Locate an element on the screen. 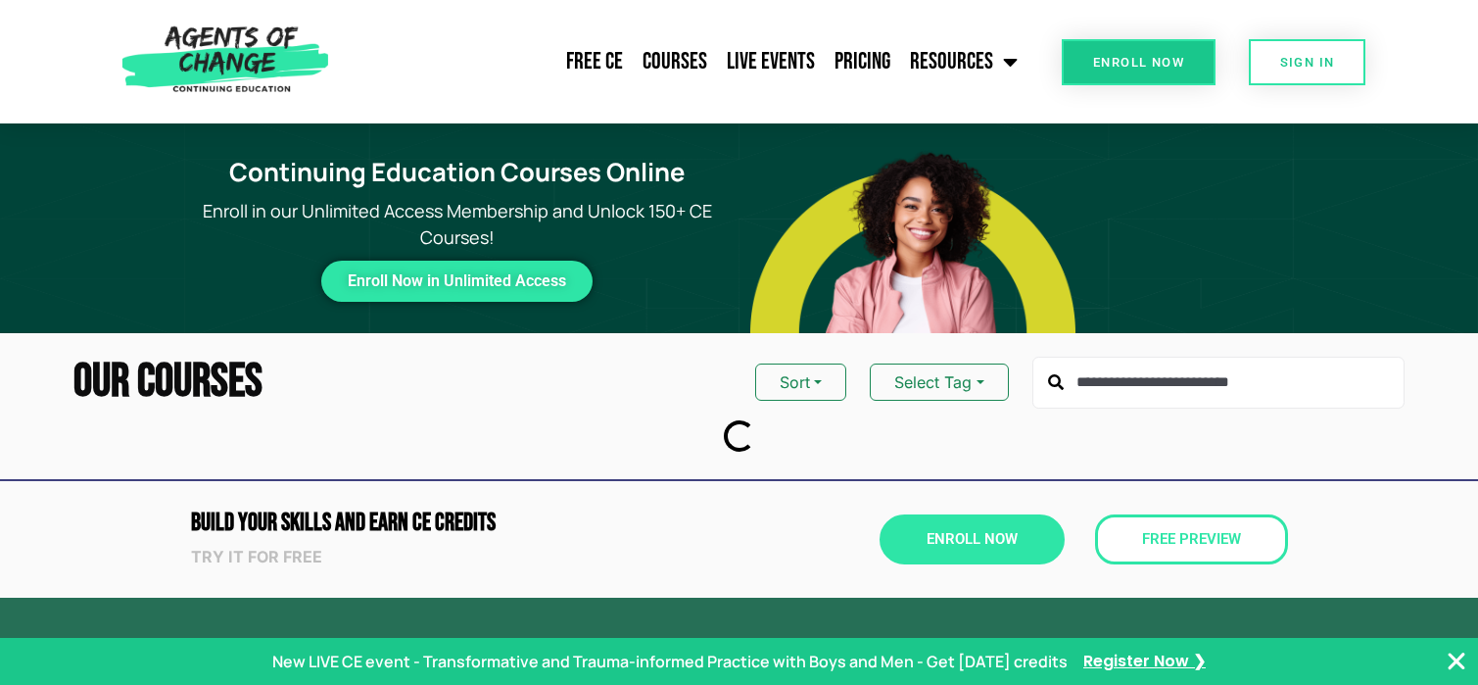 This screenshot has width=1478, height=685. h1: Continuing Education Courses Online is located at coordinates (457, 172).